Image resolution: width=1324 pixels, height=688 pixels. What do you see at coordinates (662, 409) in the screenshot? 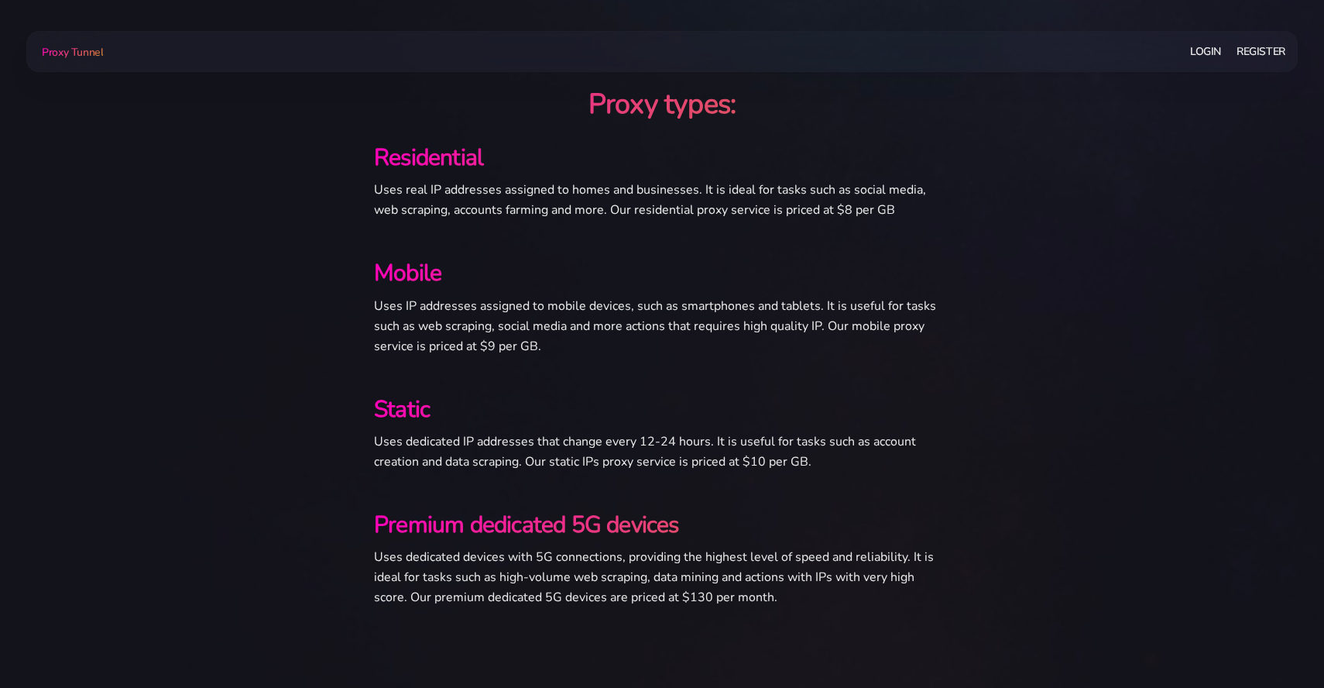
I see `h3: Static` at bounding box center [662, 409].